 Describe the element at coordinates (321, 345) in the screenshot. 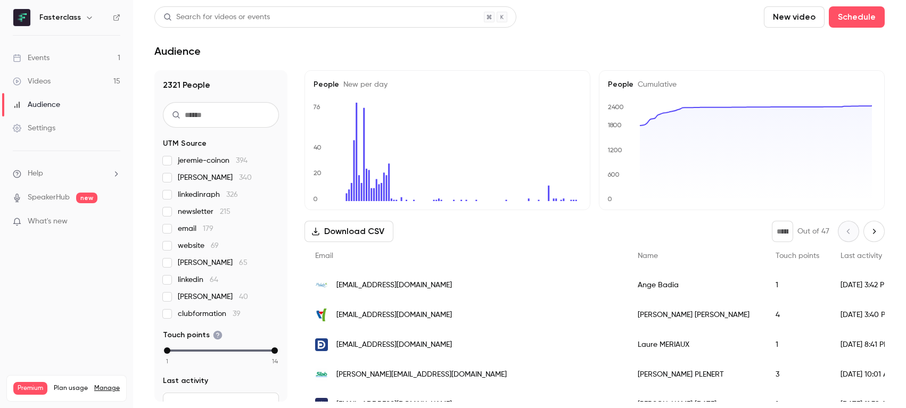

I see `img: dauphine.psl.eu` at that location.